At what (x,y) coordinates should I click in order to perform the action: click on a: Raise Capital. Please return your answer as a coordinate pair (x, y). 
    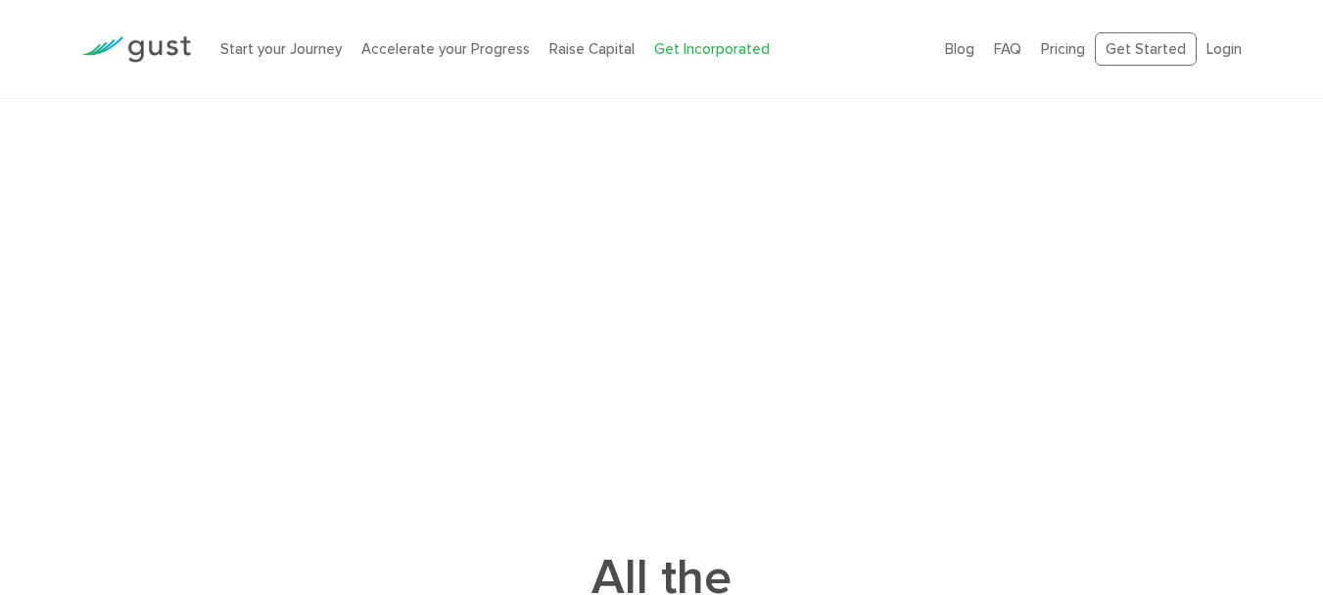
    Looking at the image, I should click on (592, 49).